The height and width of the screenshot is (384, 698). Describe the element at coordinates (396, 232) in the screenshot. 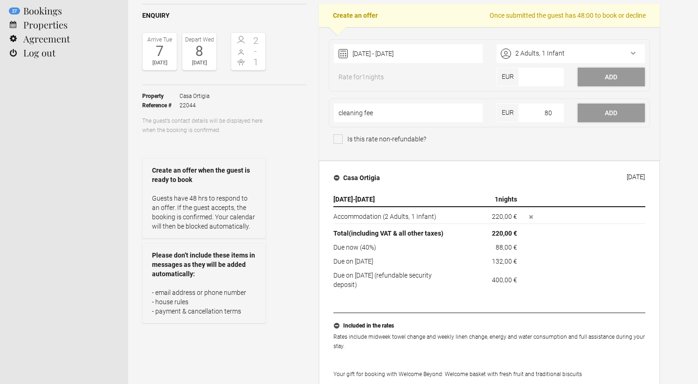

I see `th: Total` at that location.